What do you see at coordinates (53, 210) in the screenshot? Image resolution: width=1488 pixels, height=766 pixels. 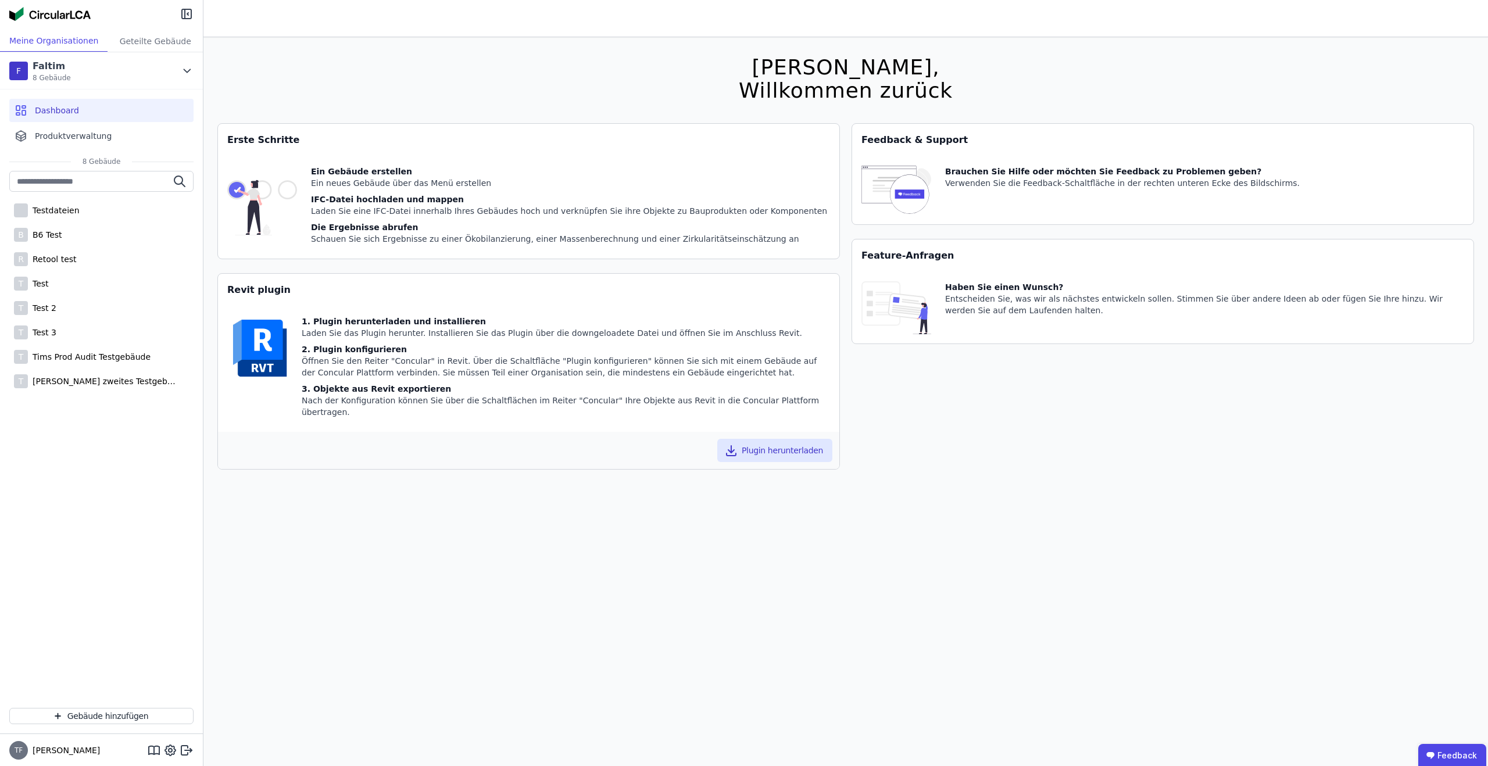 I see `div: Testdateien` at bounding box center [53, 210].